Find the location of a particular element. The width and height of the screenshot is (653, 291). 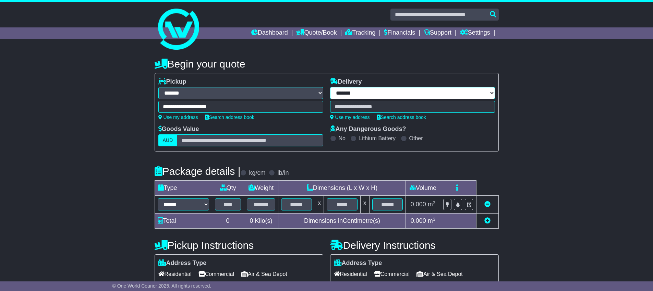

td: Dimensions (L x W x H) is located at coordinates (342, 188).